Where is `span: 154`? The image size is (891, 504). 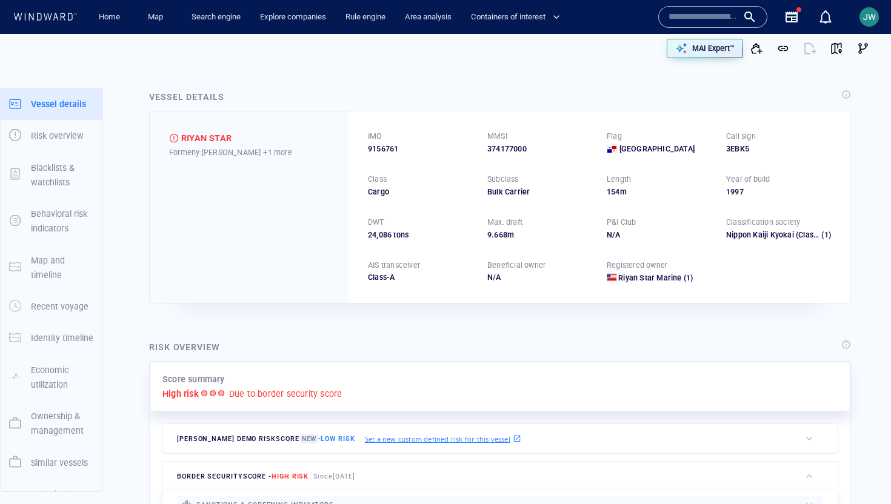
span: 154 is located at coordinates (613, 192).